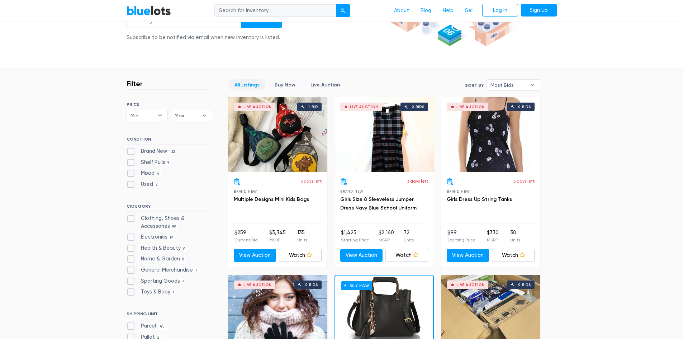  Describe the element at coordinates (169, 208) in the screenshot. I see `h6: CATEGORY` at that location.